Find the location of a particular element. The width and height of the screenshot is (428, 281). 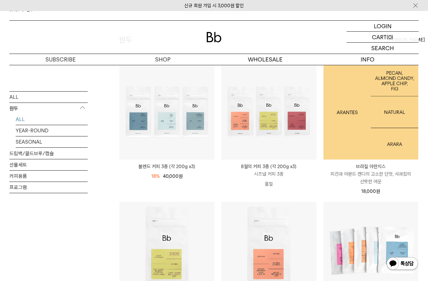

a: 커피용품 is located at coordinates (49, 175).